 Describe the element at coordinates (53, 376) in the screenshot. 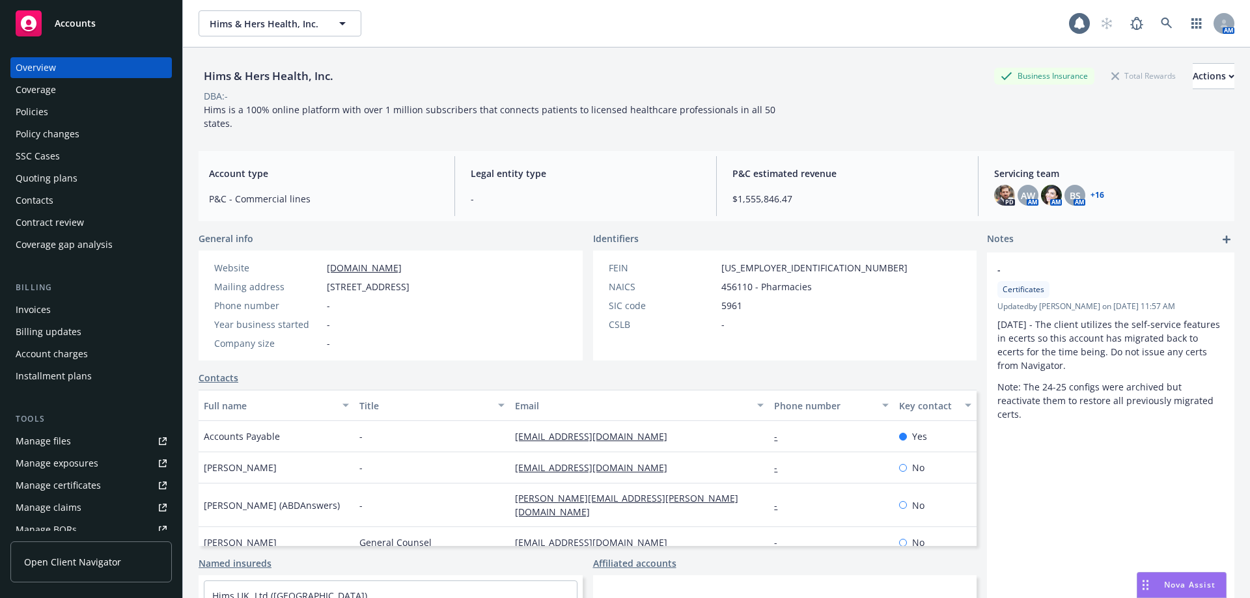

I see `div: Installment plans` at that location.